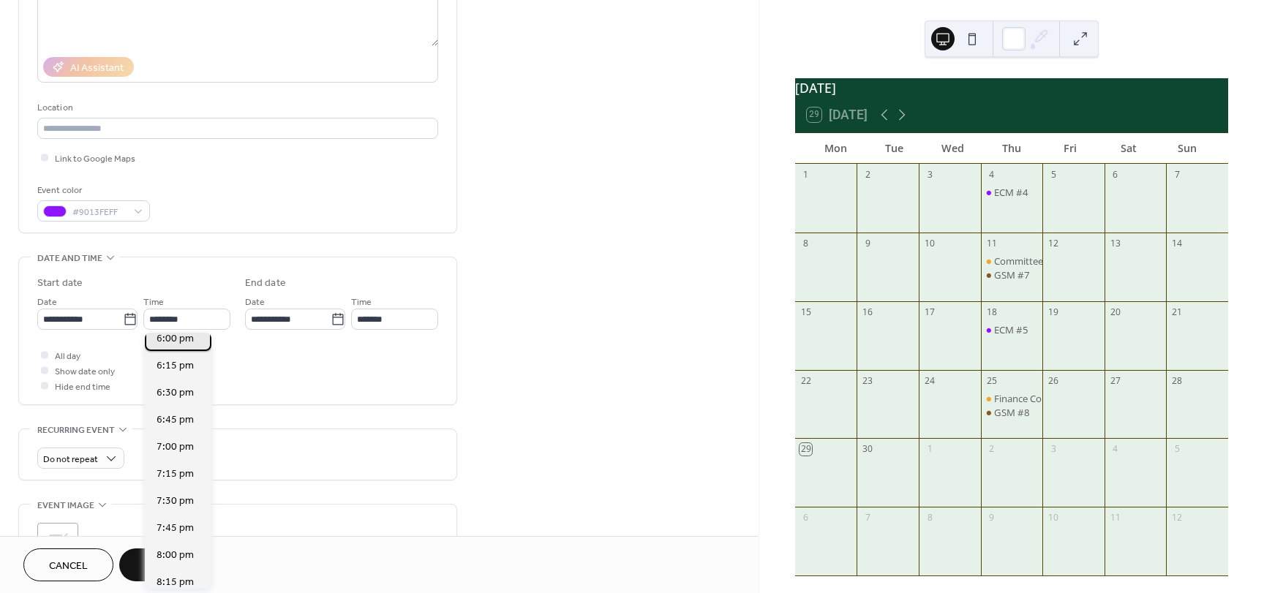  Describe the element at coordinates (868, 449) in the screenshot. I see `div: 30` at that location.